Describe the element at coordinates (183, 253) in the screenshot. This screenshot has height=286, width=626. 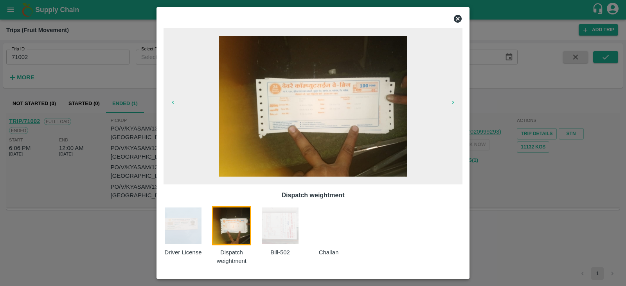
I see `p: Driver License` at that location.